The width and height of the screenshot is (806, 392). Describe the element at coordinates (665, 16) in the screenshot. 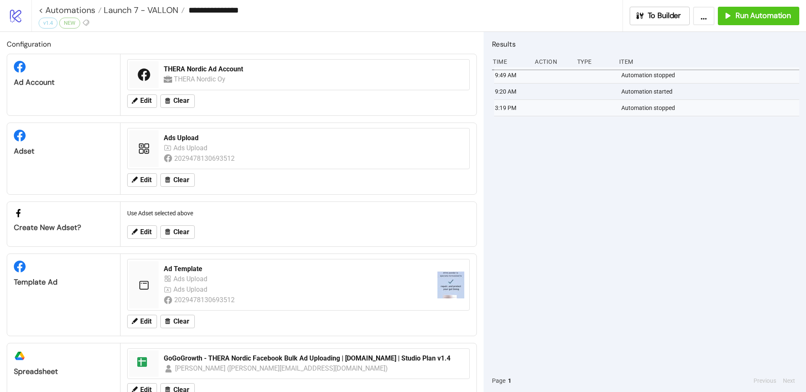

I see `span: To Builder` at that location.